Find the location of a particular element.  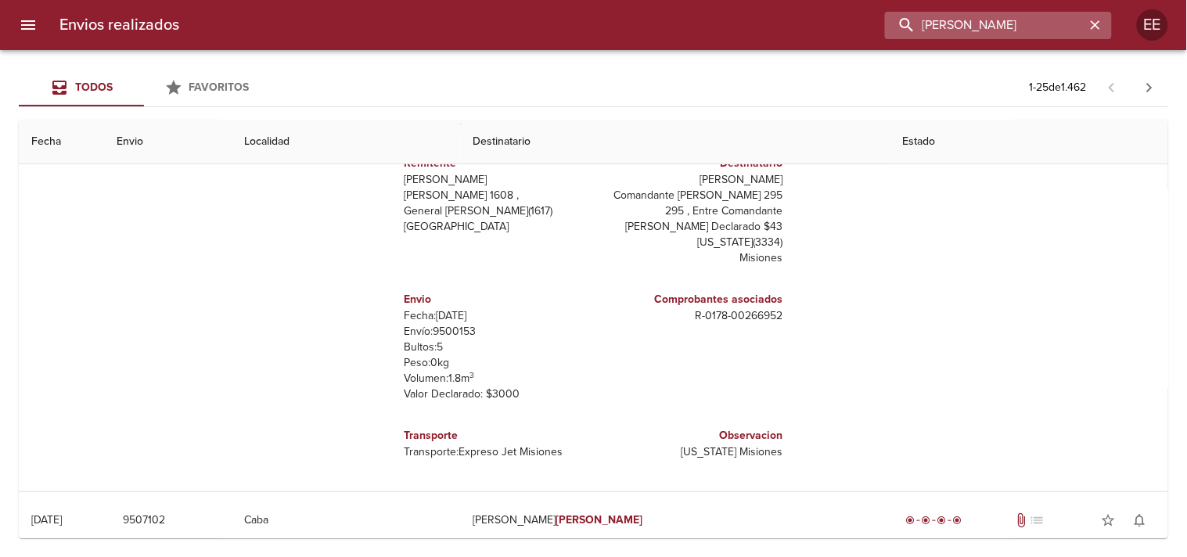

button: menu is located at coordinates (28, 25).